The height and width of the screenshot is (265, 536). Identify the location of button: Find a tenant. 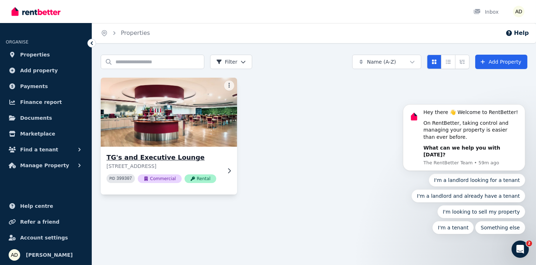
(46, 150).